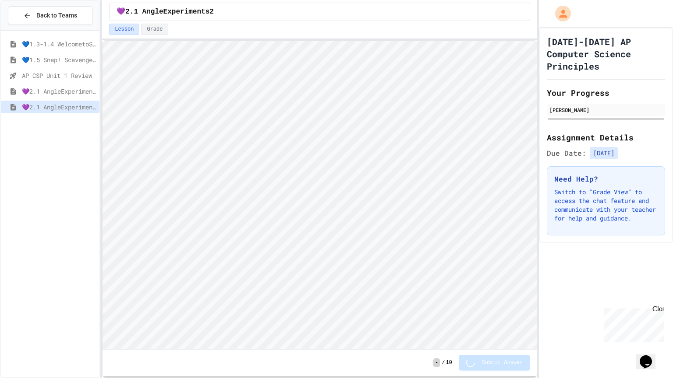 This screenshot has height=378, width=673. Describe the element at coordinates (606, 93) in the screenshot. I see `h2: Your Progress` at that location.